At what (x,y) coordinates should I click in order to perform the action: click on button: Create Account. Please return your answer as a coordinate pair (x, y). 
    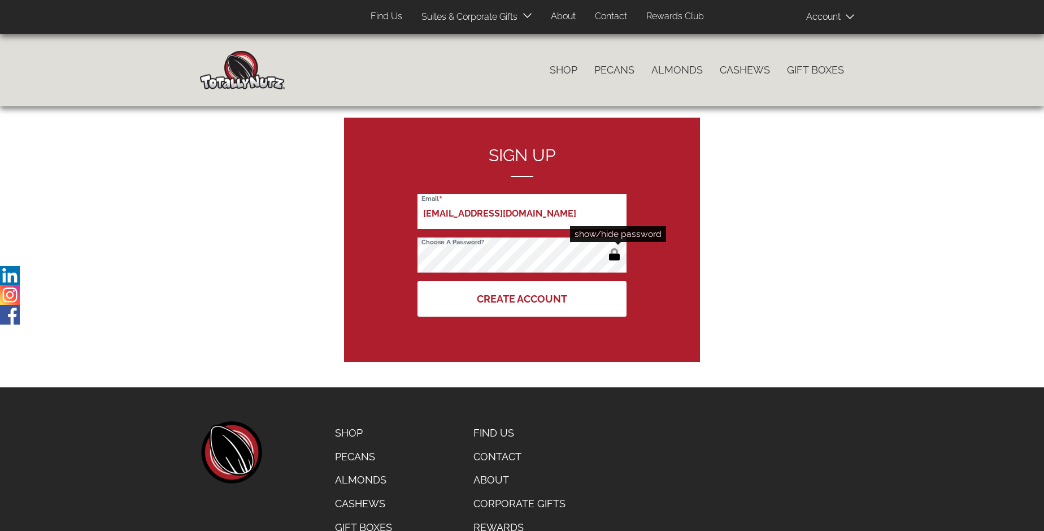
    Looking at the image, I should click on (522, 298).